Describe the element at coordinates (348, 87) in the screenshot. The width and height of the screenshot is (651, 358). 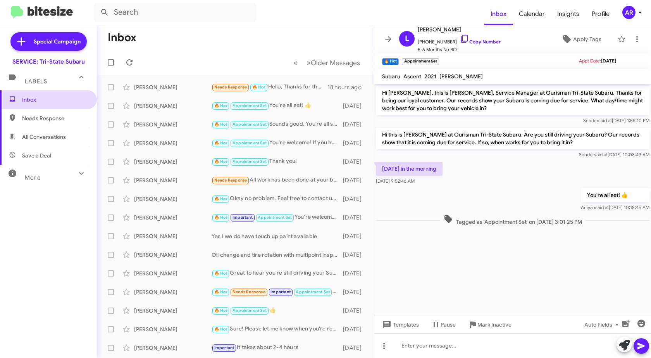
I see `div: 18 hours ago` at that location.